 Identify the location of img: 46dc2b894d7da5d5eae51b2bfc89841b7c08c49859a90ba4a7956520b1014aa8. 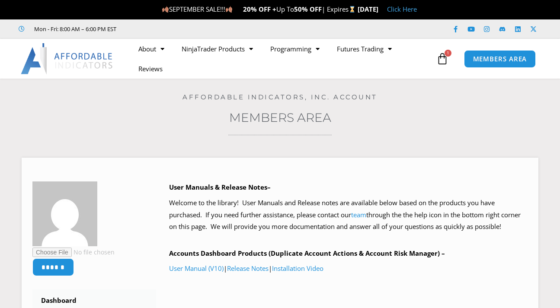
(65, 214).